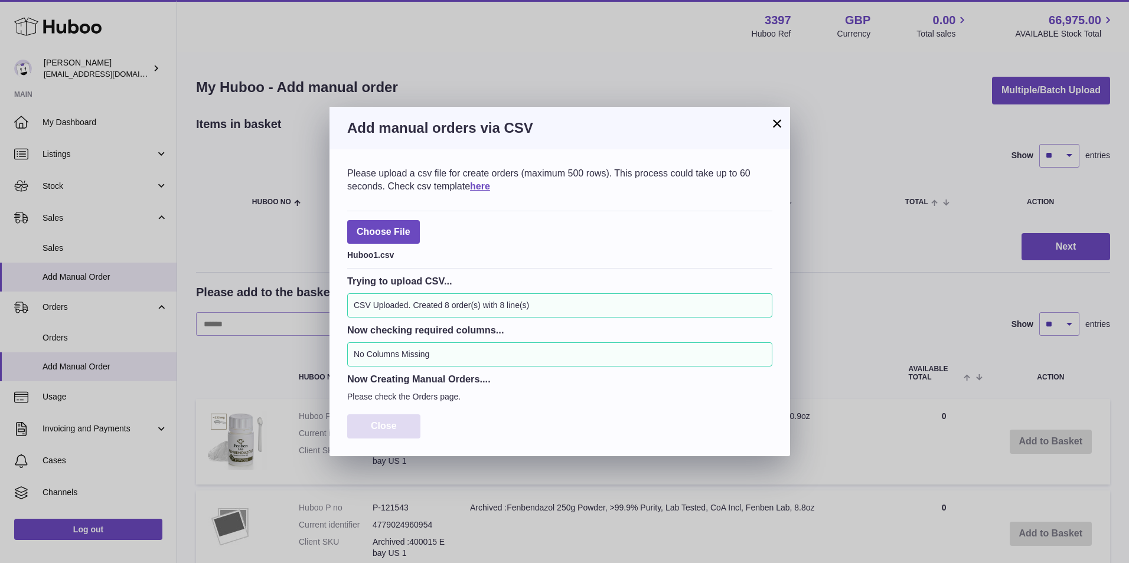  I want to click on div: Huboo1.csv, so click(560, 254).